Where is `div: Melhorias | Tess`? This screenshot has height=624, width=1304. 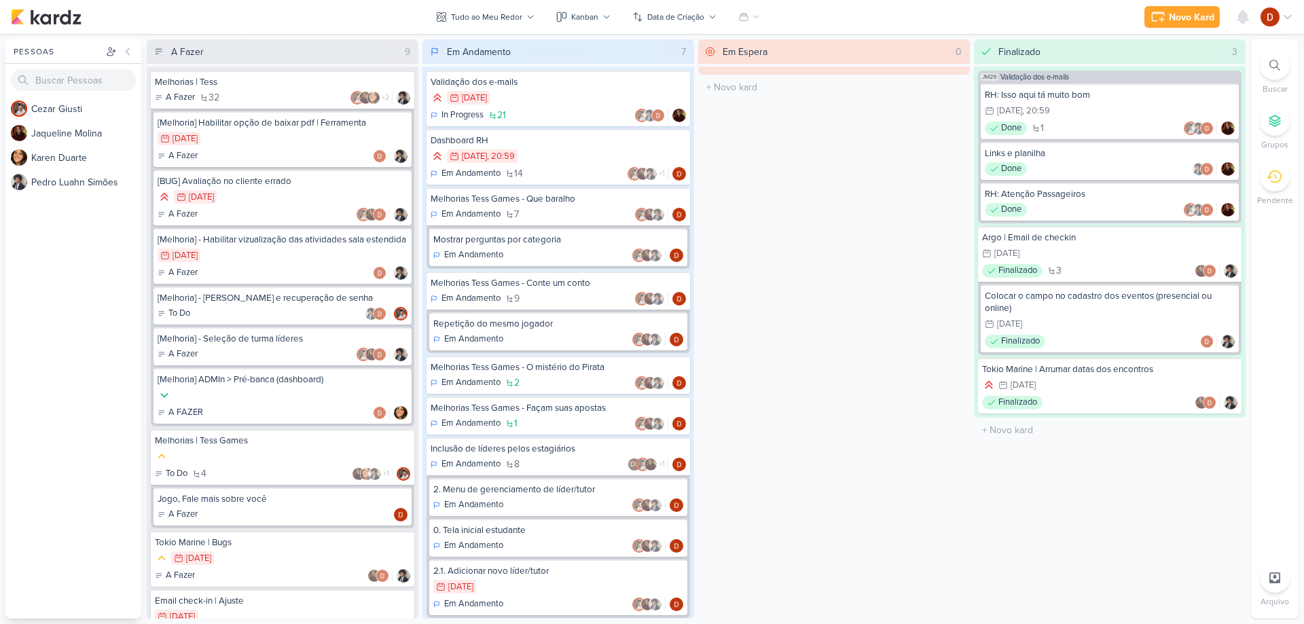 div: Melhorias | Tess is located at coordinates (283, 82).